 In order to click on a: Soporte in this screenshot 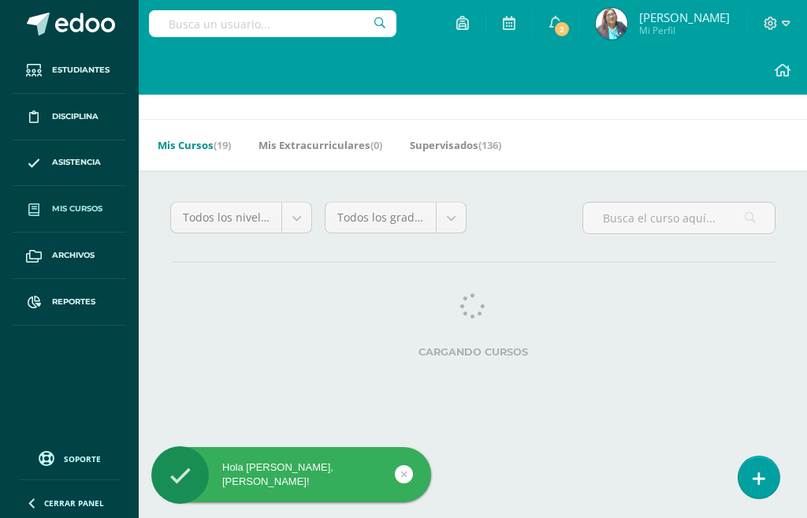, I will do `click(69, 457)`.